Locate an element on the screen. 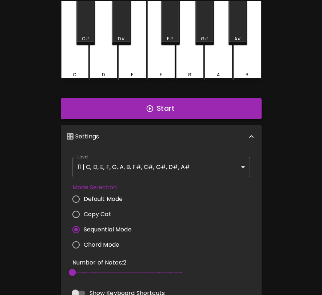  button: Start is located at coordinates (161, 109).